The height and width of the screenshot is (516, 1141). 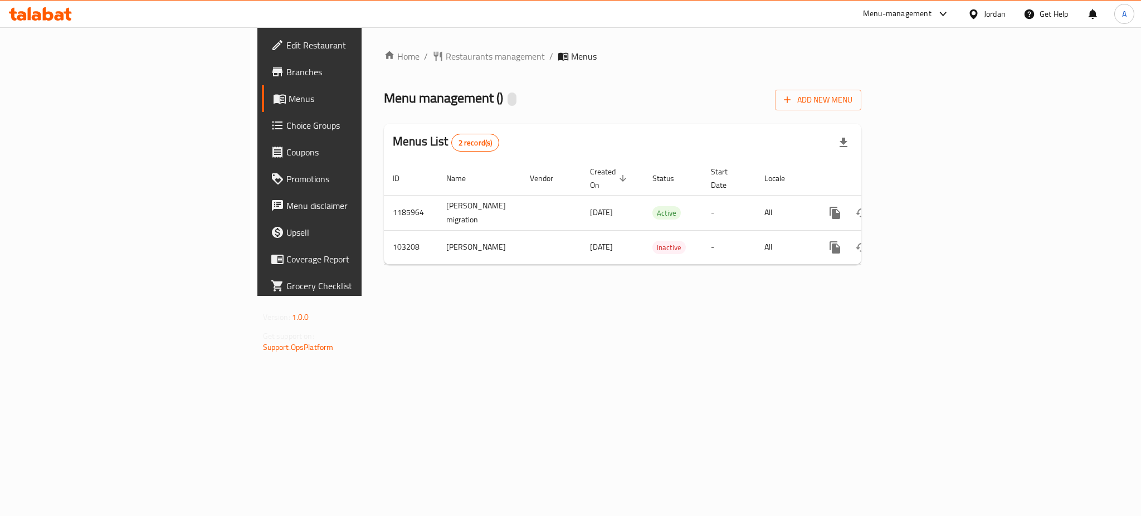 What do you see at coordinates (276, 317) in the screenshot?
I see `span: Version:` at bounding box center [276, 317].